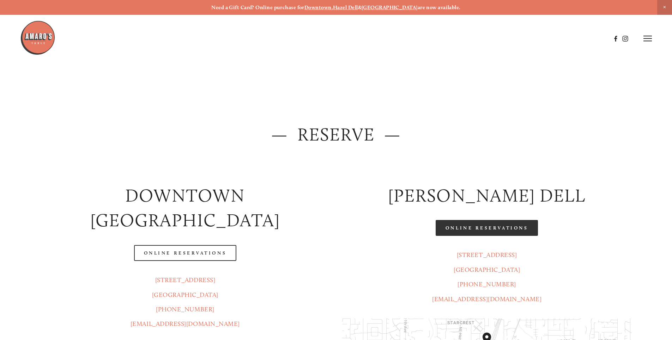  What do you see at coordinates (440, 7) in the screenshot?
I see `strong: are now available.` at bounding box center [440, 7].